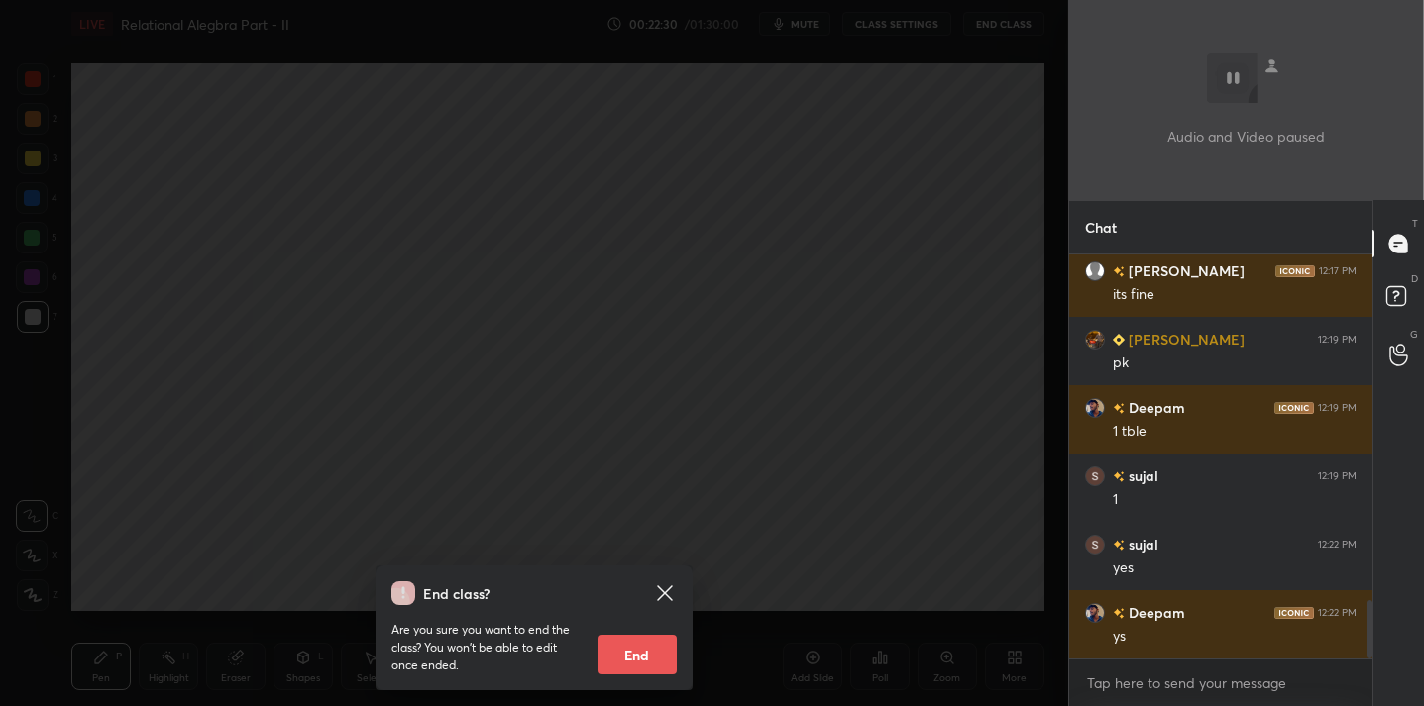 The image size is (1424, 706). What do you see at coordinates (1235, 364) in the screenshot?
I see `div: pk` at bounding box center [1235, 364].